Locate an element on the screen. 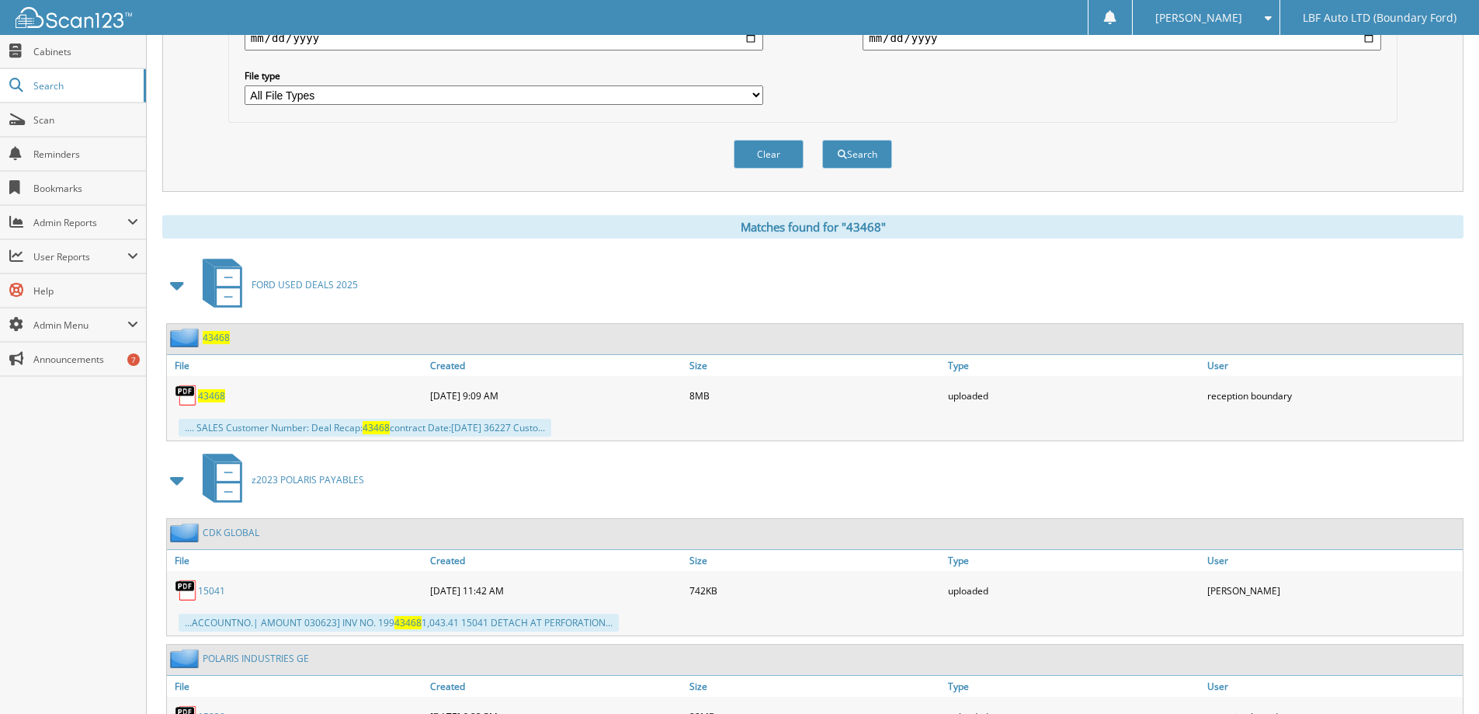 This screenshot has height=714, width=1479. span: FORD USED DEALS 2025 is located at coordinates (304, 284).